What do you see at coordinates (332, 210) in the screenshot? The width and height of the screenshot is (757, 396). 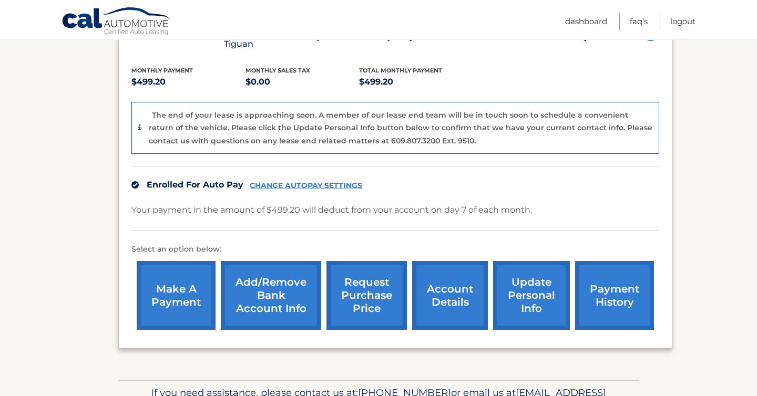 I see `p: Your payment in the amount of $499.20 will deduct from your account on day 7 of each month.` at bounding box center [332, 210].